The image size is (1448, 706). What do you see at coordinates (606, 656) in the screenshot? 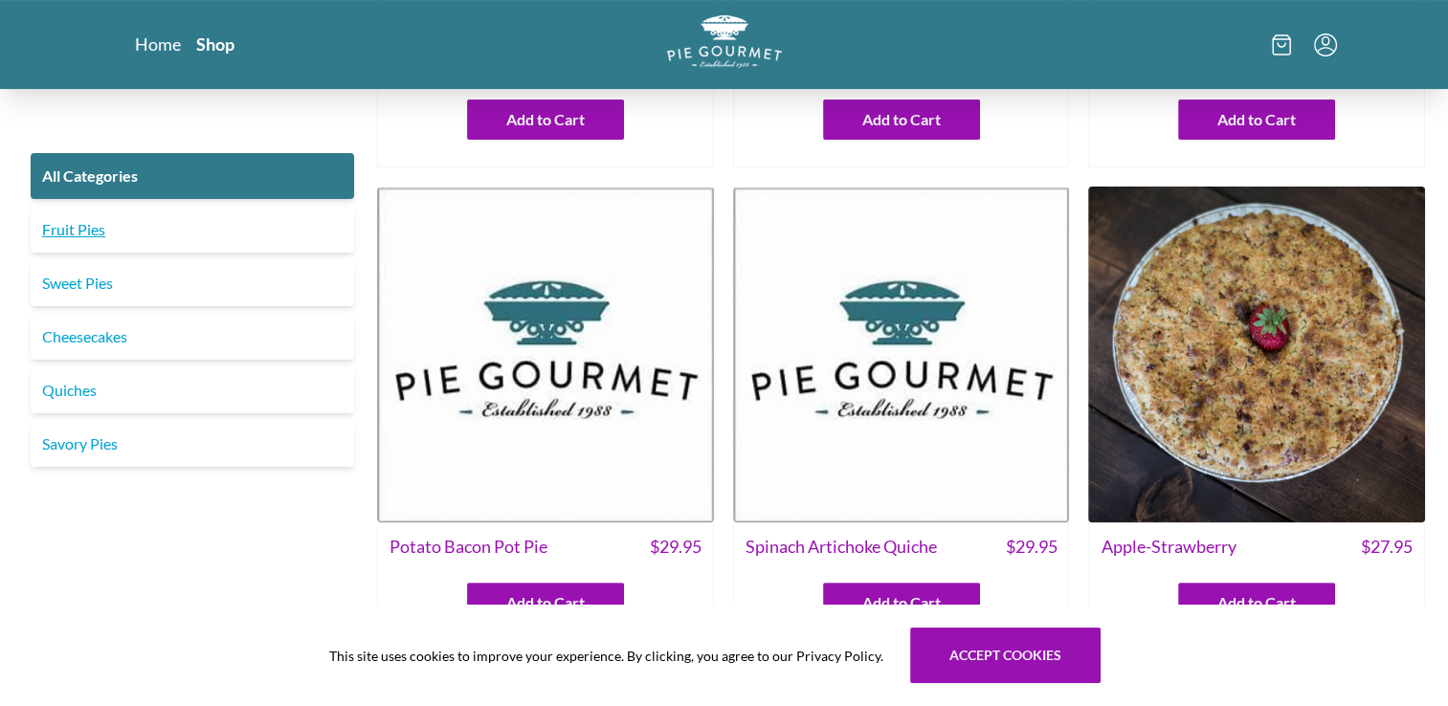
I see `span: This site uses cookies to improve your experience. By clicking, you agree to our Privacy Policy.` at bounding box center [606, 656].